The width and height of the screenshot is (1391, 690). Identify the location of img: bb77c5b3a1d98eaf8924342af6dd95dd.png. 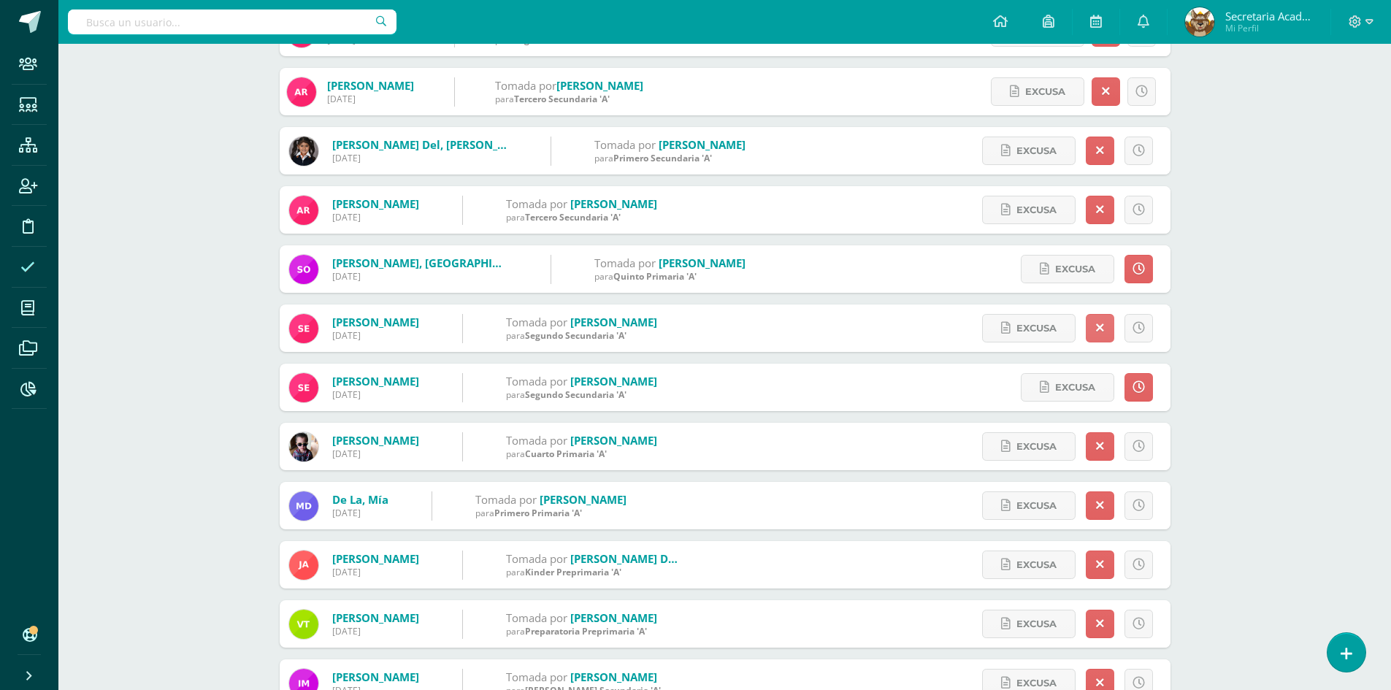
(304, 506).